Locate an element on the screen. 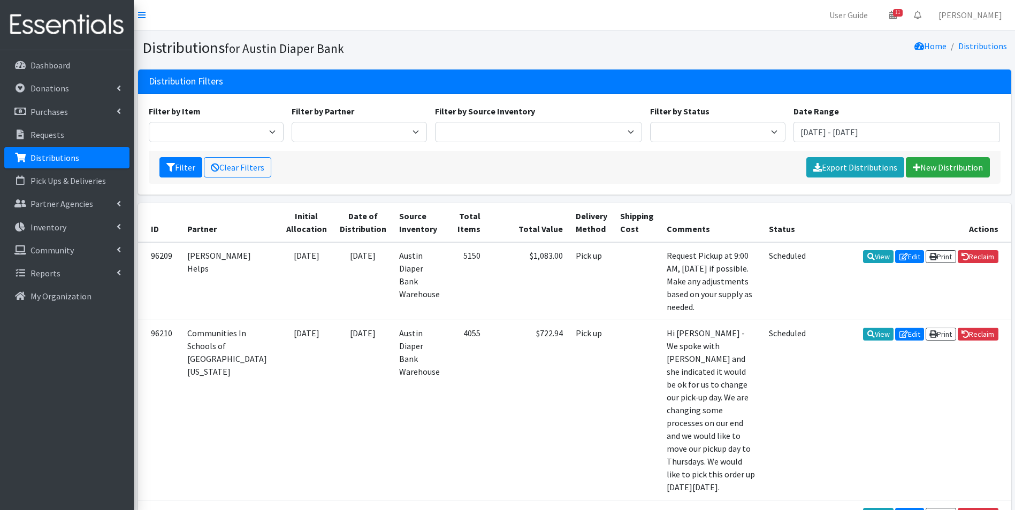 The height and width of the screenshot is (510, 1015). p: Distributions is located at coordinates (55, 158).